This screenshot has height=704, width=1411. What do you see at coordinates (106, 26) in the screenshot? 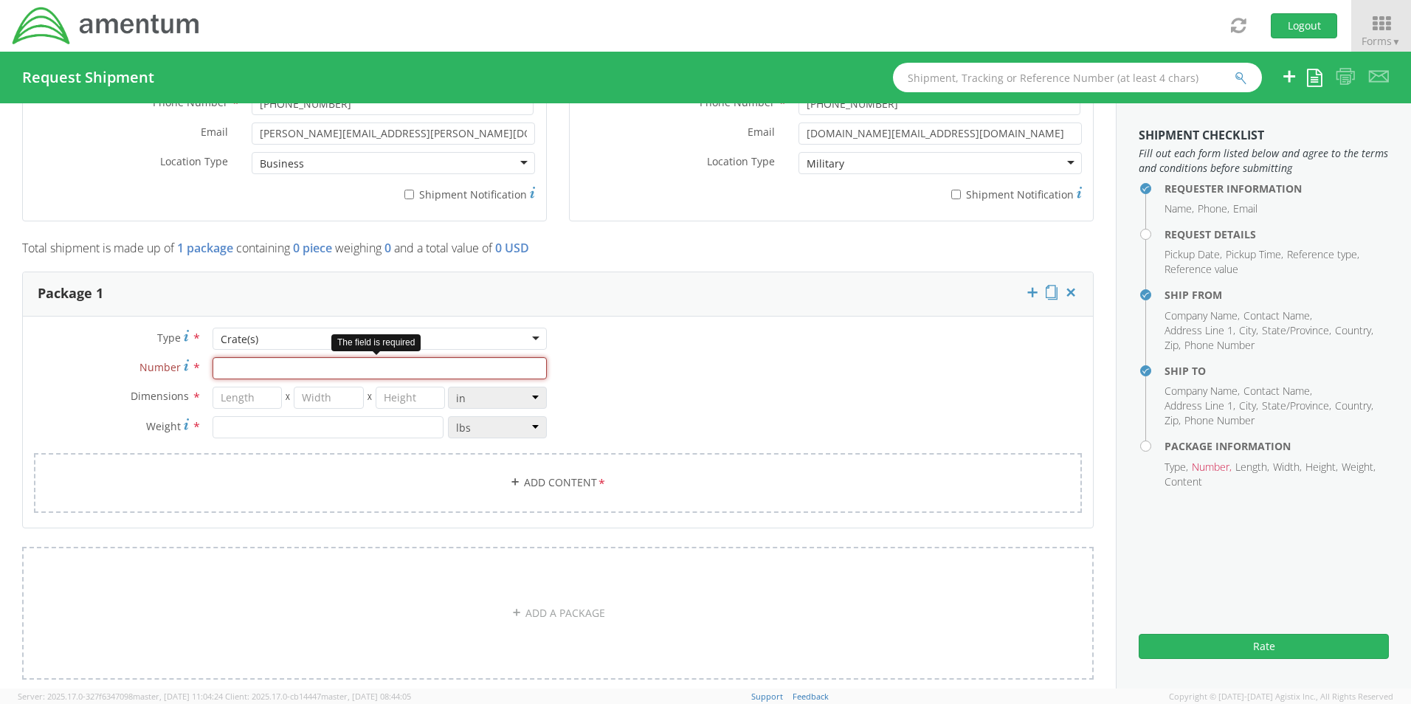
I see `img: dyn-intl-logo-049831509241104b2a82.png` at bounding box center [106, 26].